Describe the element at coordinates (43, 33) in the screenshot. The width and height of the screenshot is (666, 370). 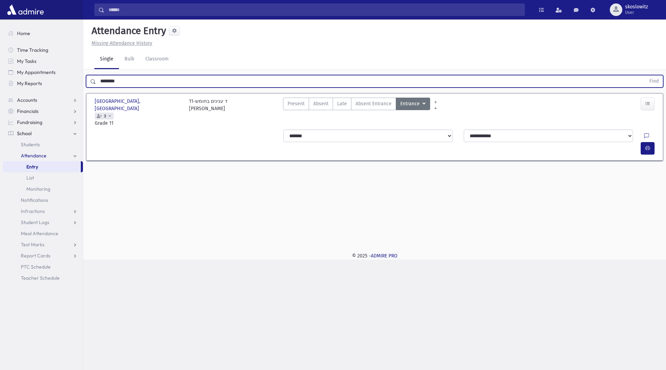
I see `a: Home` at that location.